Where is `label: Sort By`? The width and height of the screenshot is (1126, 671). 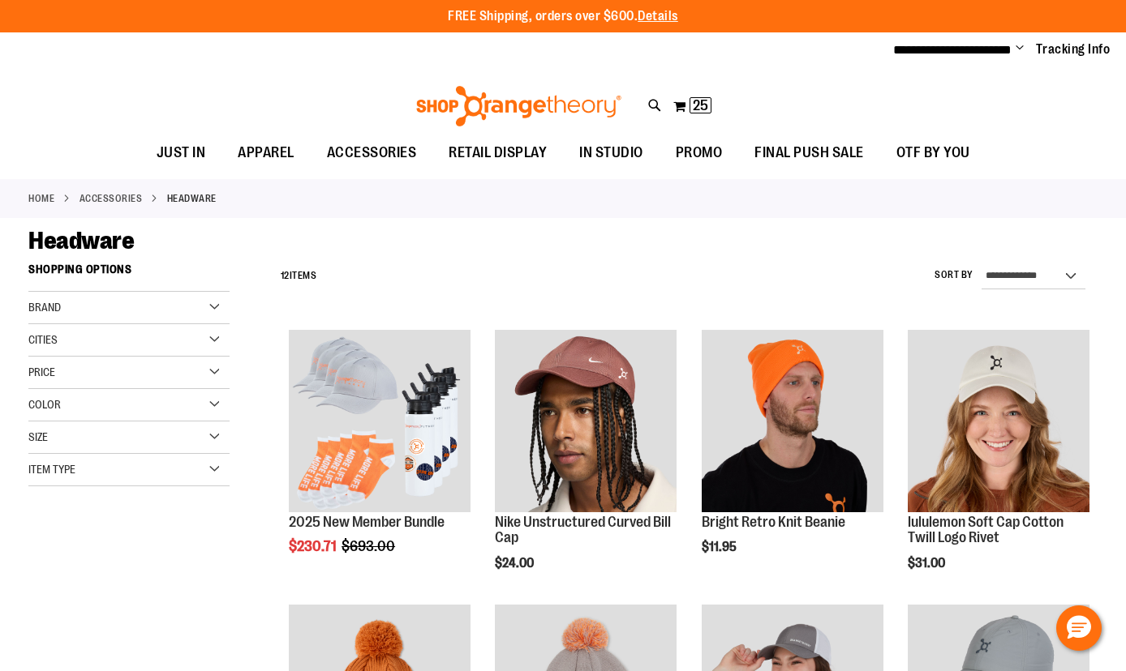
label: Sort By is located at coordinates (954, 275).